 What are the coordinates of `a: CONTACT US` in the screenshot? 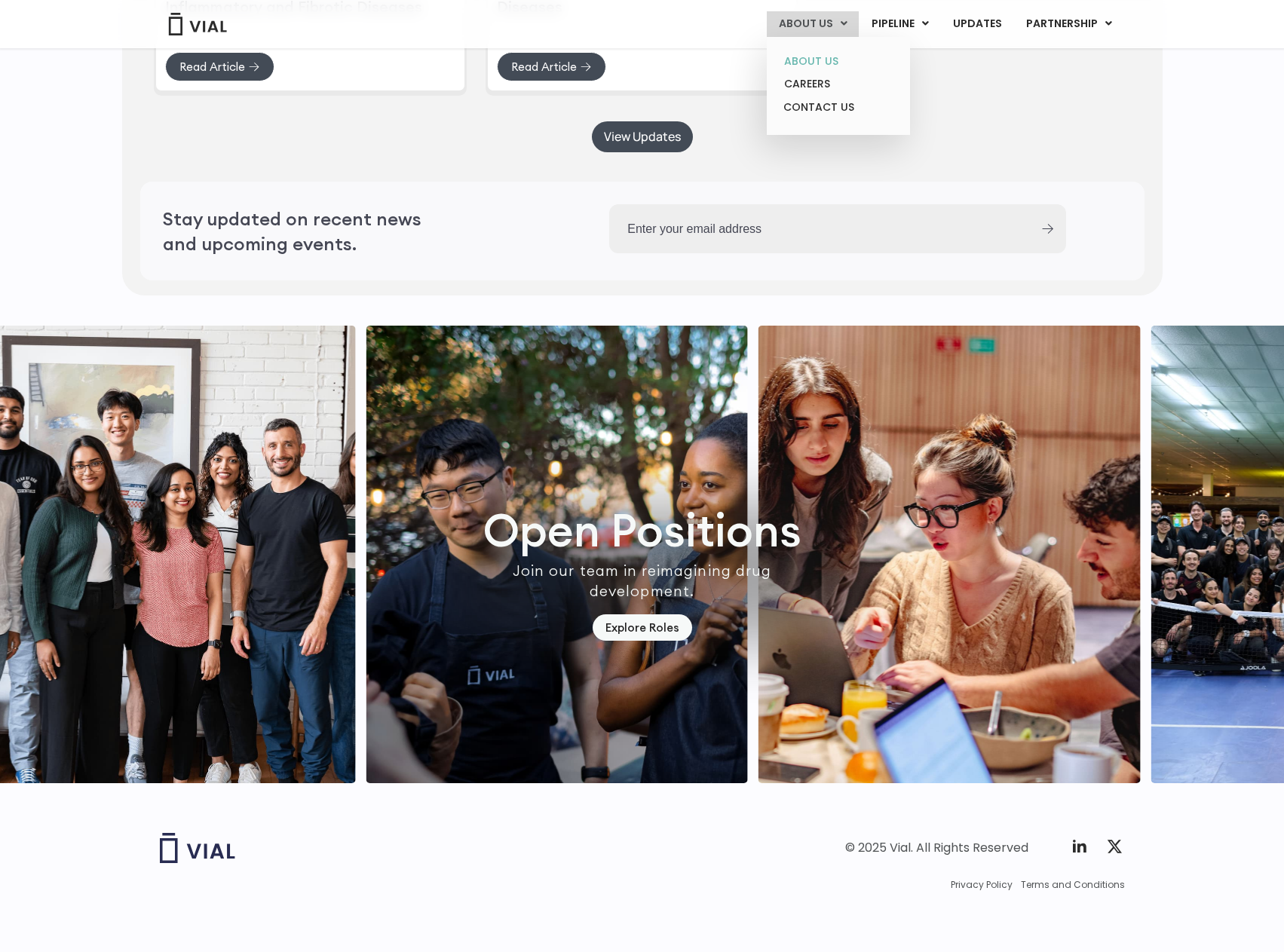 It's located at (838, 108).